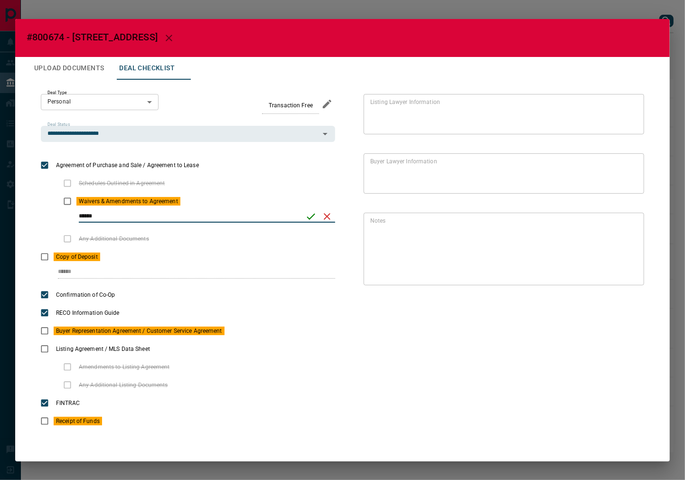 The width and height of the screenshot is (685, 480). Describe the element at coordinates (77, 257) in the screenshot. I see `span: Copy of Deposit` at that location.